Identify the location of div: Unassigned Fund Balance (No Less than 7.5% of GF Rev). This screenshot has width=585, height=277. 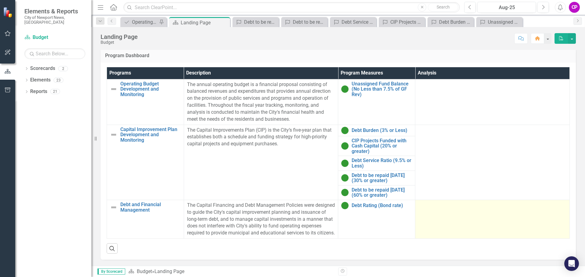
(504, 22).